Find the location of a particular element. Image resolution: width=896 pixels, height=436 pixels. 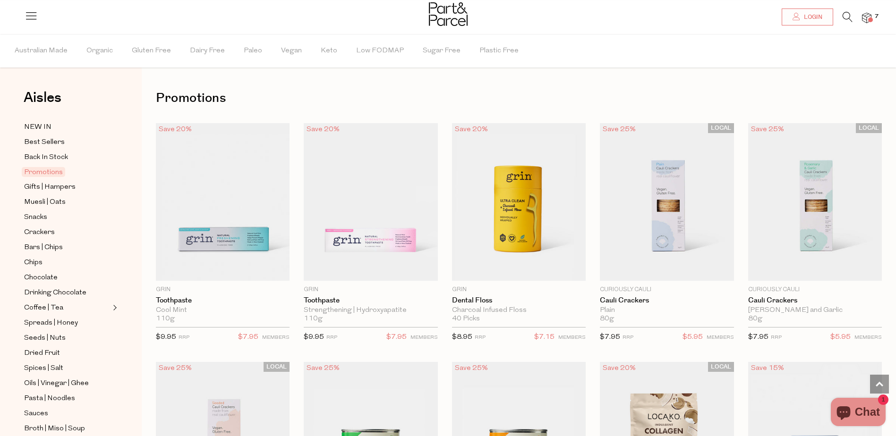

a: Drinking Chocolate is located at coordinates (67, 293).